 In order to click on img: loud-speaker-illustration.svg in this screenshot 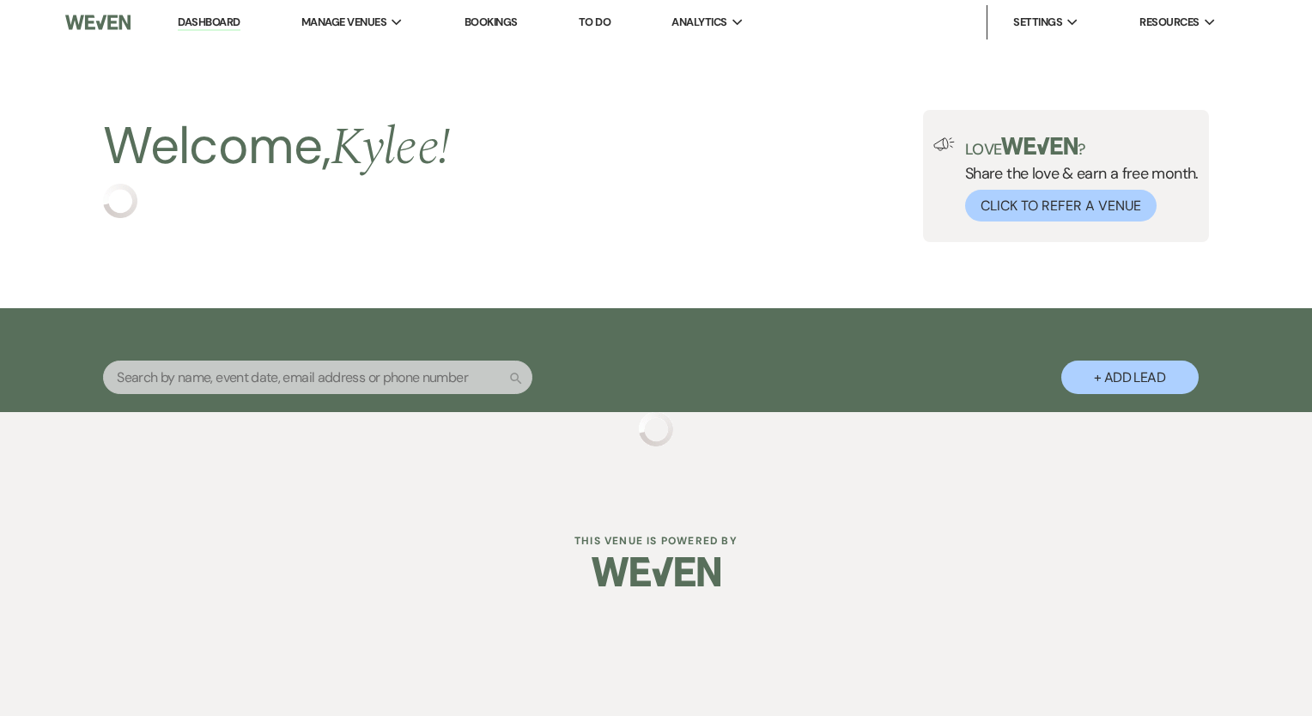, I will do `click(944, 144)`.